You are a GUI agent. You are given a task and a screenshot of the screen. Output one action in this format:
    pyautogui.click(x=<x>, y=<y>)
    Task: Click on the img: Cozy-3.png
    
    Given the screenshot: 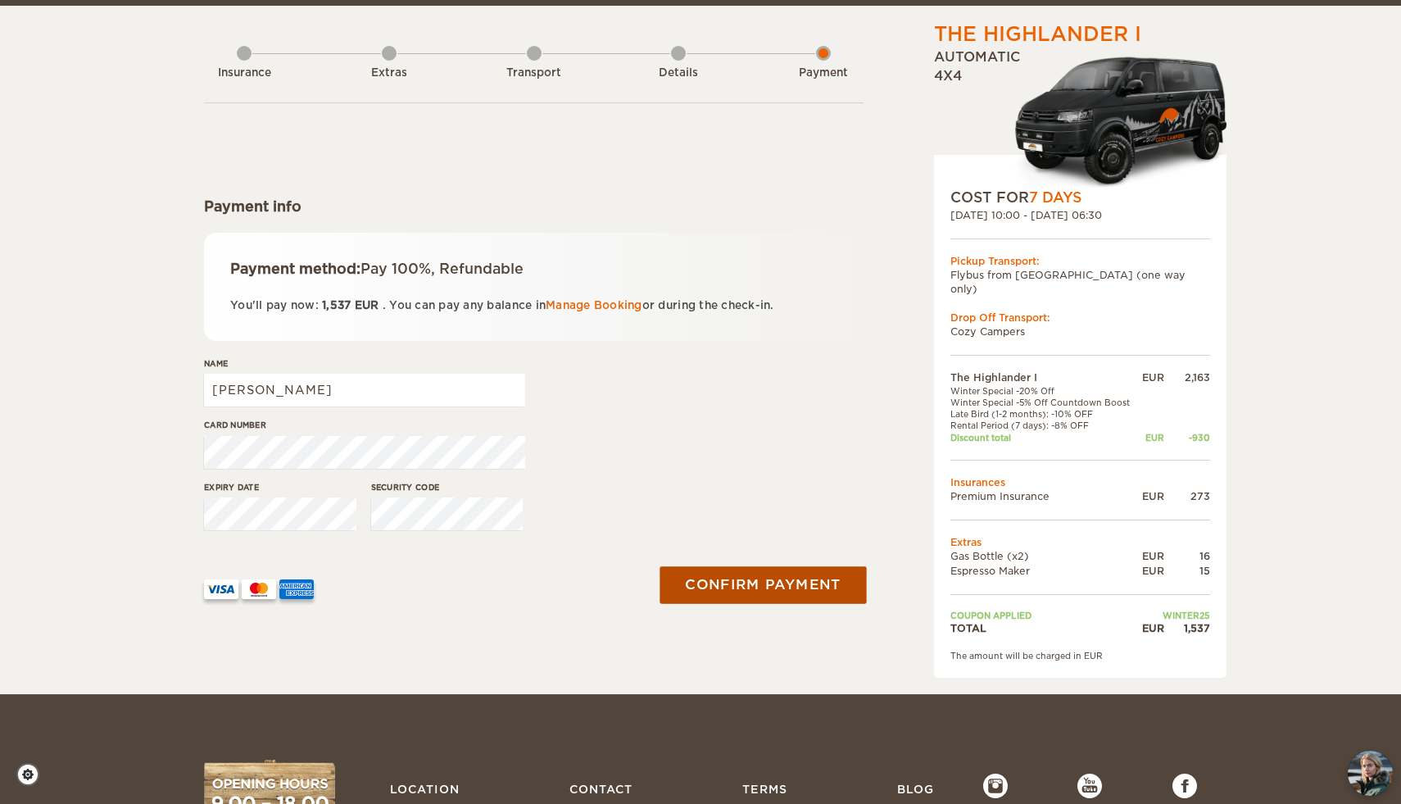 What is the action you would take?
    pyautogui.click(x=1113, y=120)
    